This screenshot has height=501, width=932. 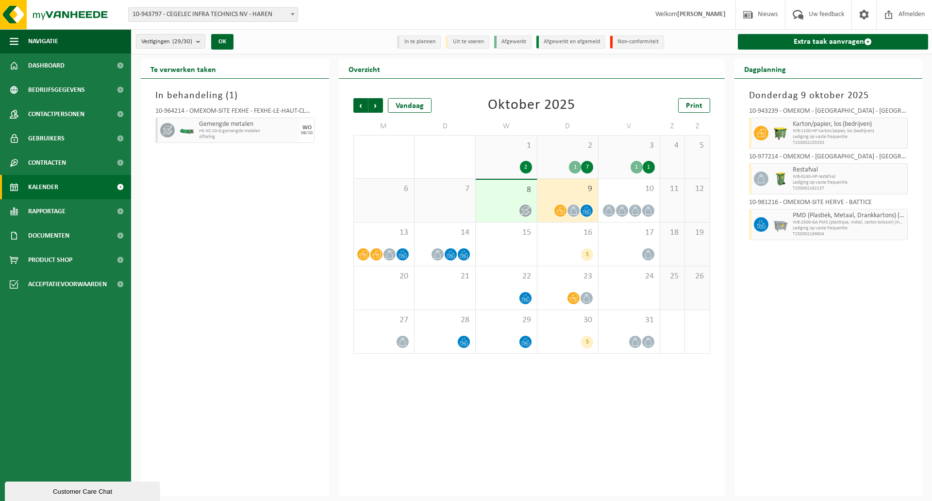 What do you see at coordinates (49, 236) in the screenshot?
I see `span: Documenten` at bounding box center [49, 236].